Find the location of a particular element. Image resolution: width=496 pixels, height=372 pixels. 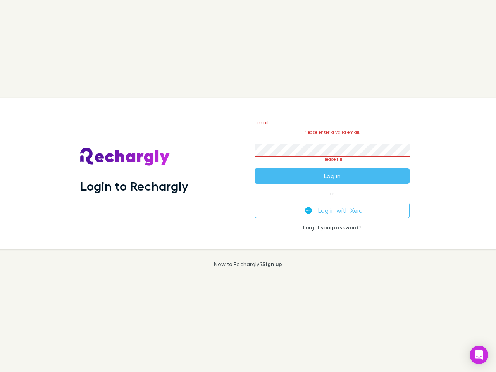

p: Forgot your ? is located at coordinates (332, 228).